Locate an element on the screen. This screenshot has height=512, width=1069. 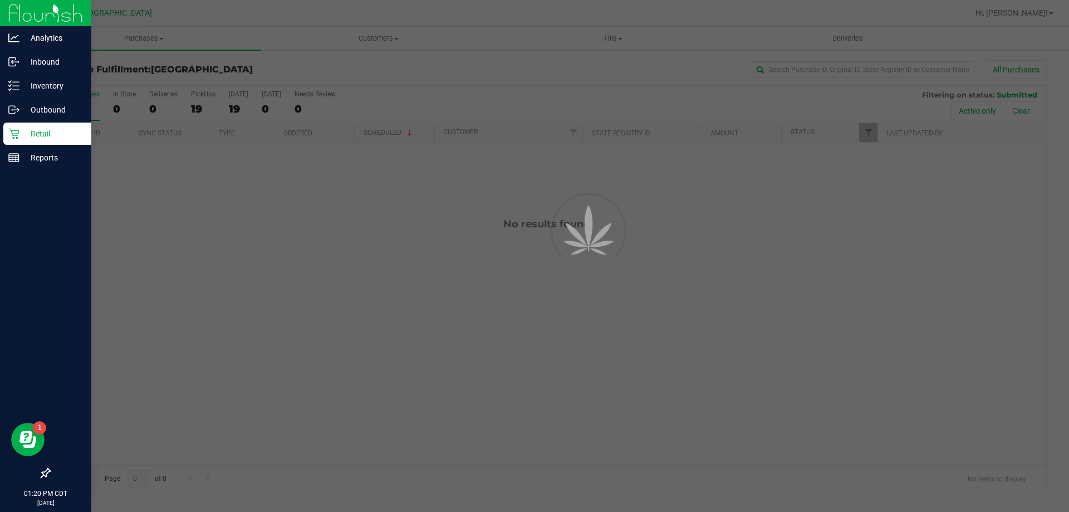
inline-svg: Inbound is located at coordinates (14, 62).